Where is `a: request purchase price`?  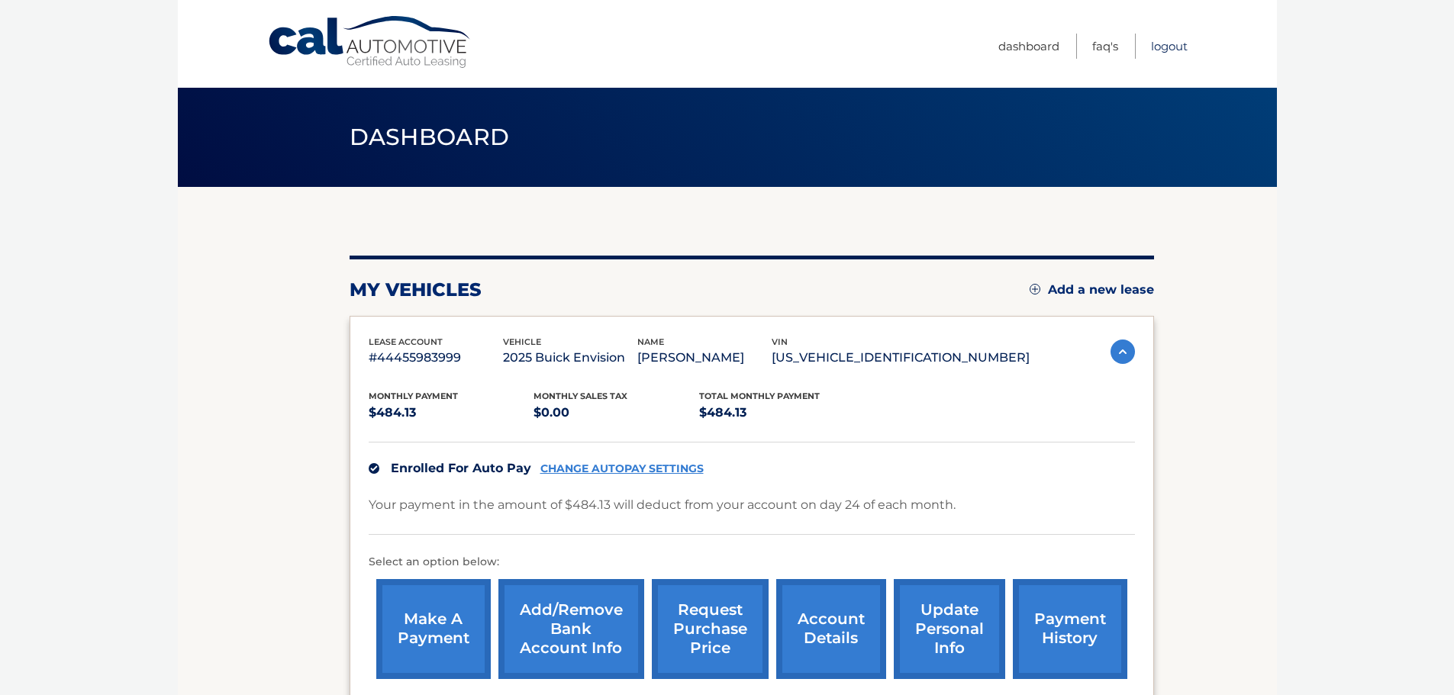 a: request purchase price is located at coordinates (710, 629).